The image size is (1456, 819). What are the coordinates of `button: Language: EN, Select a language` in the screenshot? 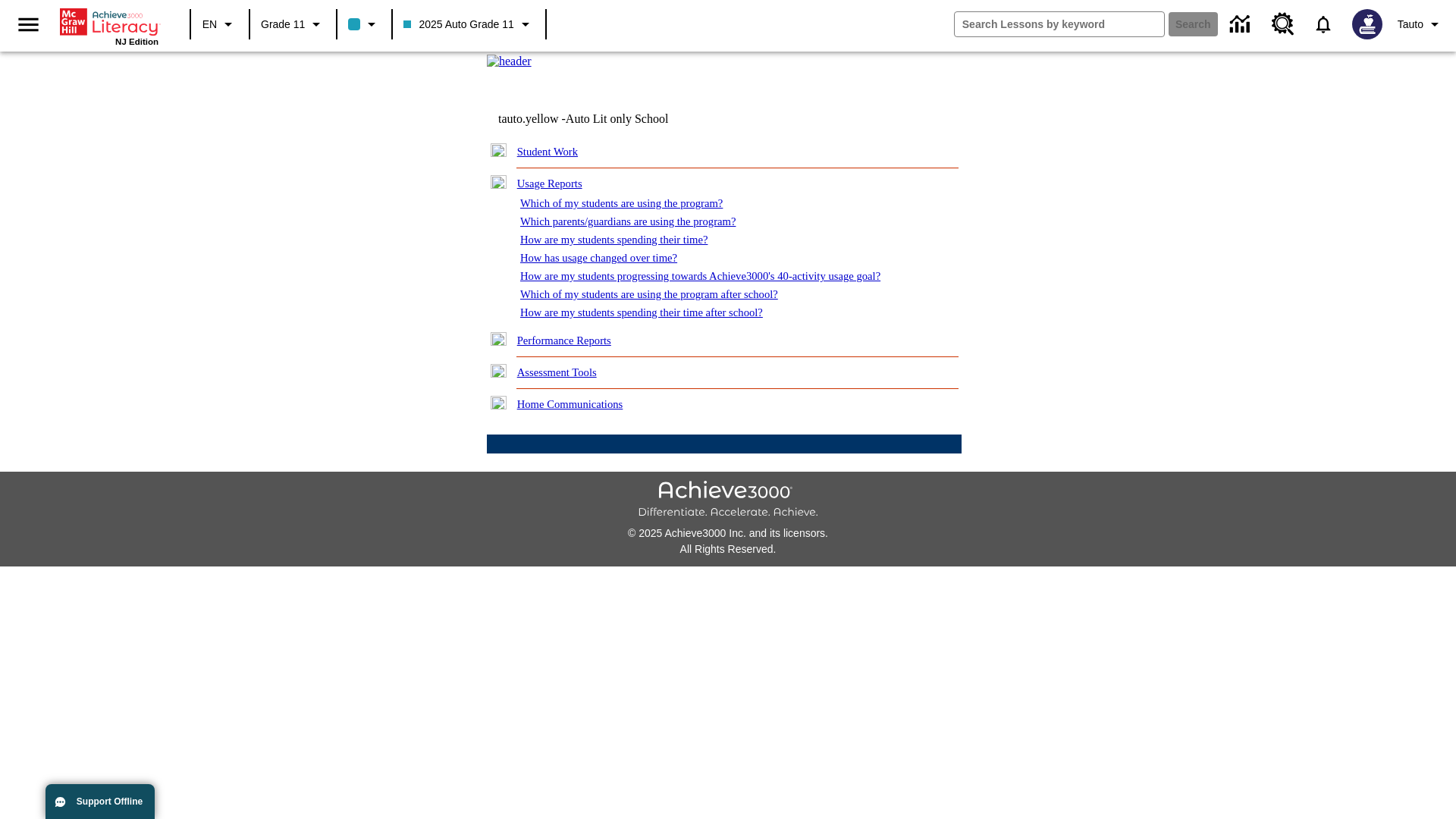 It's located at (220, 24).